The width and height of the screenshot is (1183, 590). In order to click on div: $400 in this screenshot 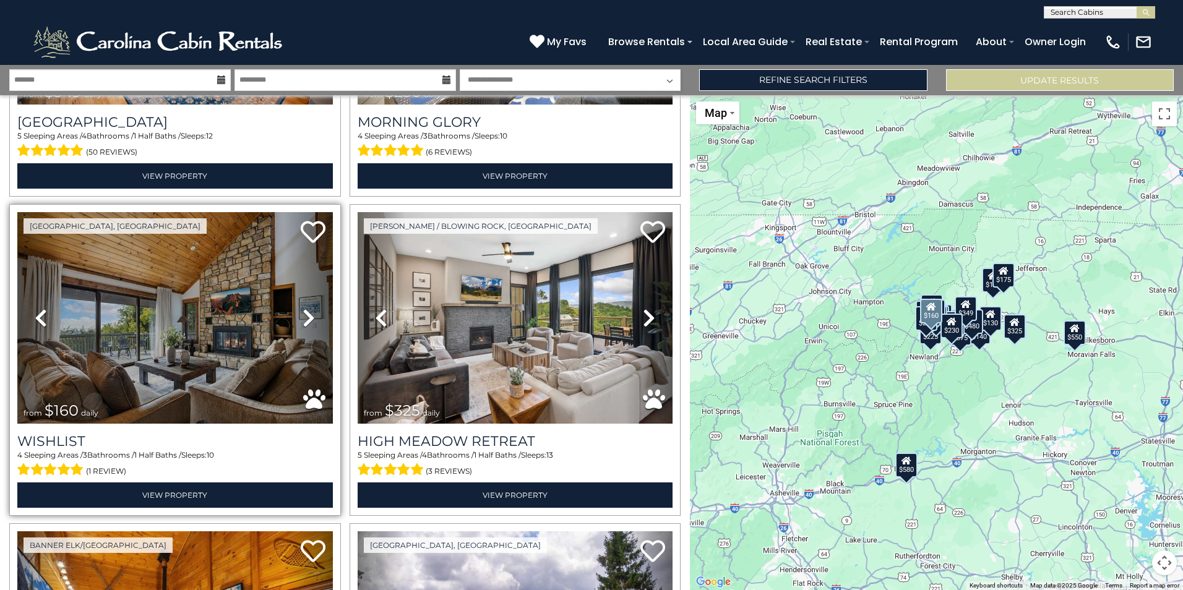, I will do `click(953, 324)`.